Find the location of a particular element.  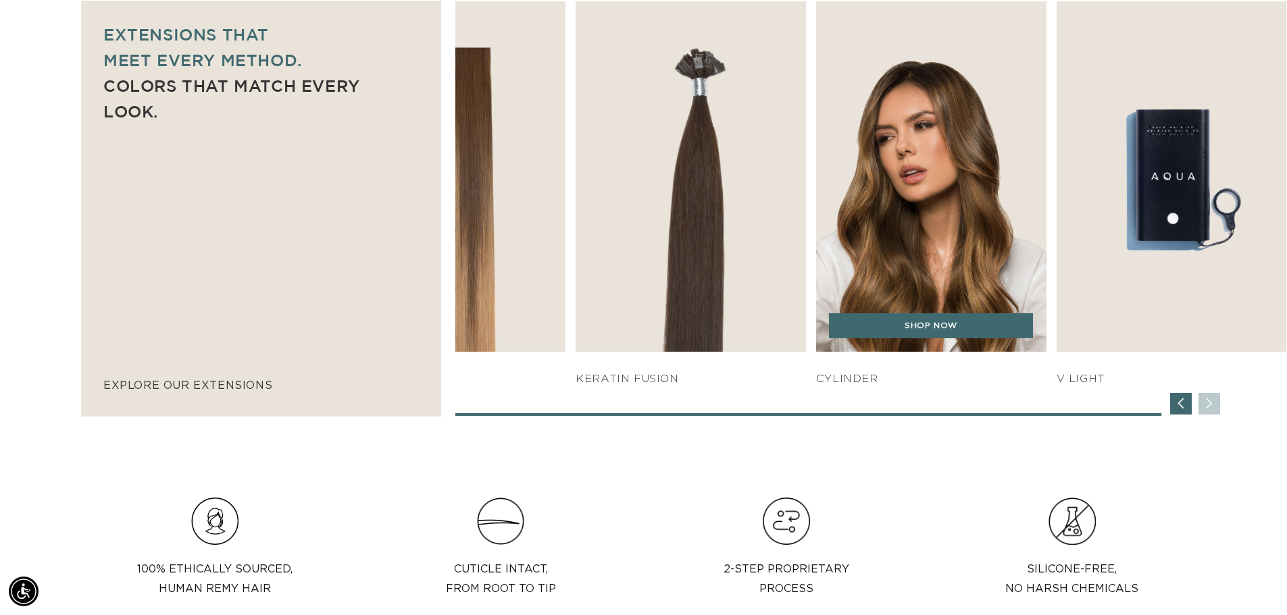

div: 6 / 7 is located at coordinates (931, 194).